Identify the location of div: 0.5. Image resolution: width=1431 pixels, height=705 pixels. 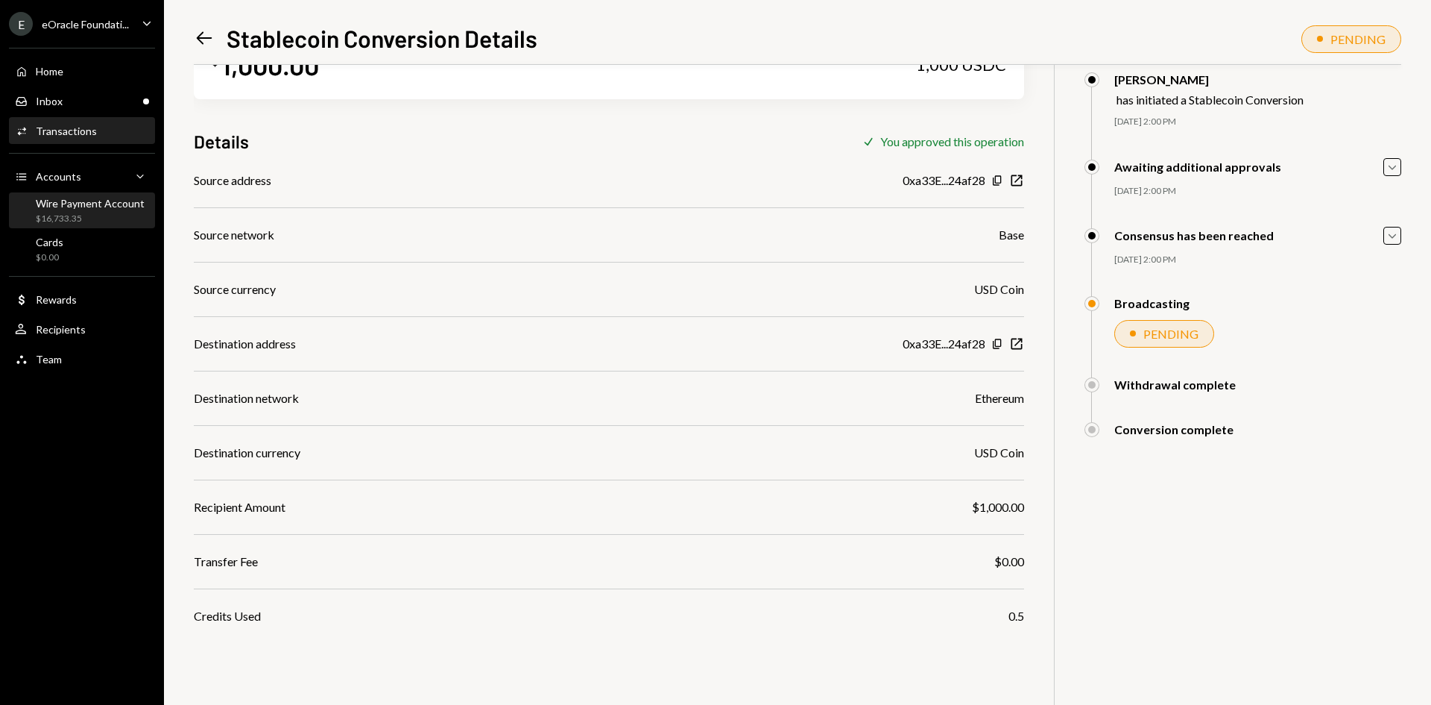
(1016, 616).